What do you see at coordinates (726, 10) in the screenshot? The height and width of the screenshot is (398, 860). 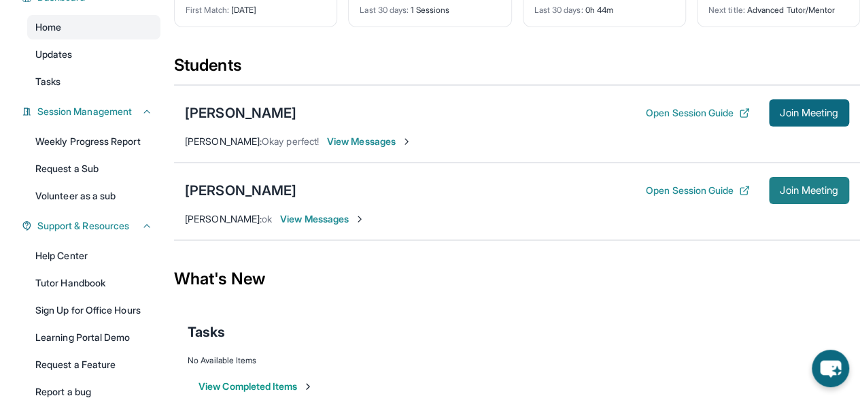 I see `span: Next title :` at bounding box center [726, 10].